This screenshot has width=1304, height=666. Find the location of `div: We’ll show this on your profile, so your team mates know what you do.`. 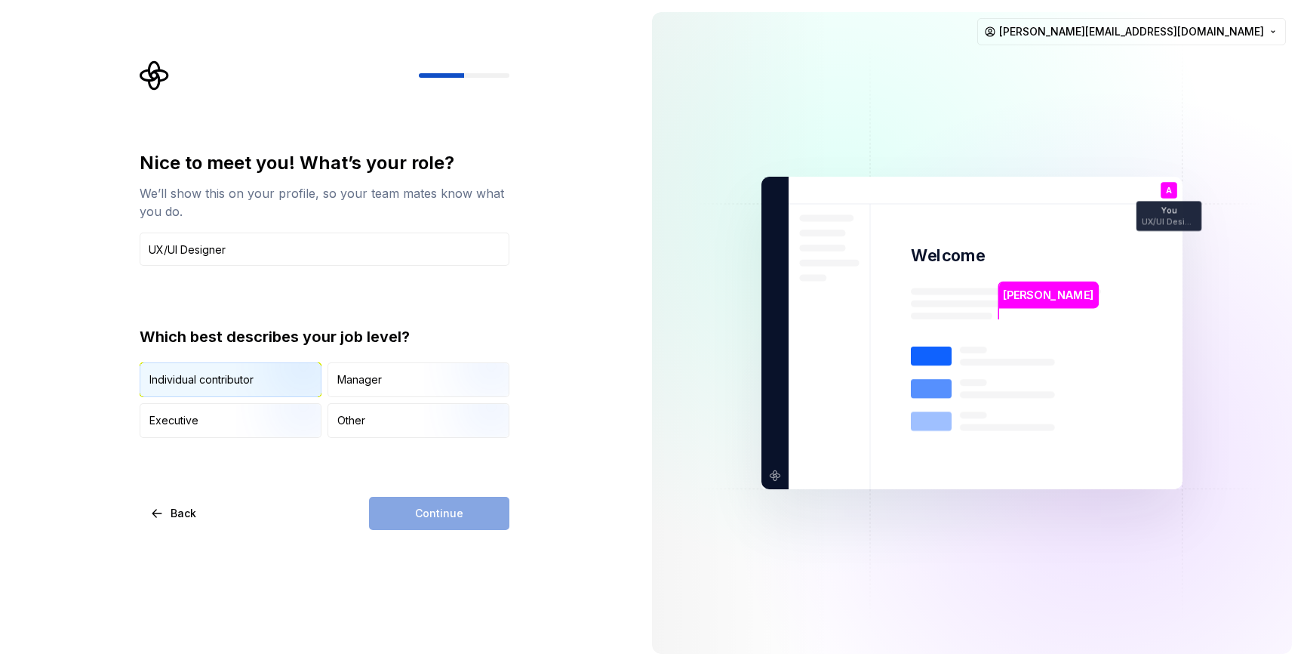

div: We’ll show this on your profile, so your team mates know what you do. is located at coordinates (325, 202).